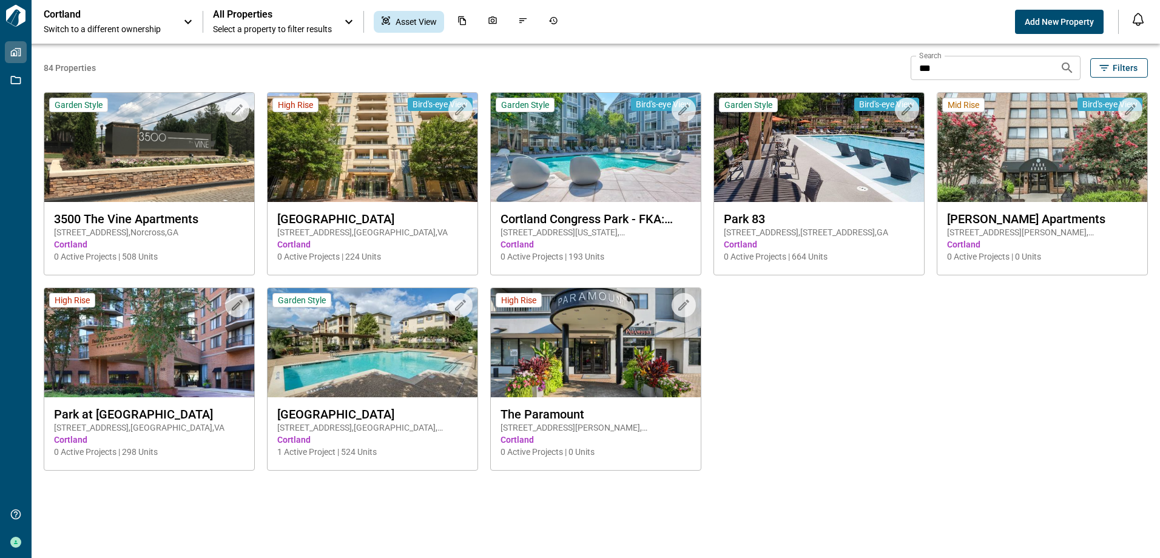 The image size is (1160, 558). What do you see at coordinates (1138, 19) in the screenshot?
I see `button: Open notification feed` at bounding box center [1138, 19].